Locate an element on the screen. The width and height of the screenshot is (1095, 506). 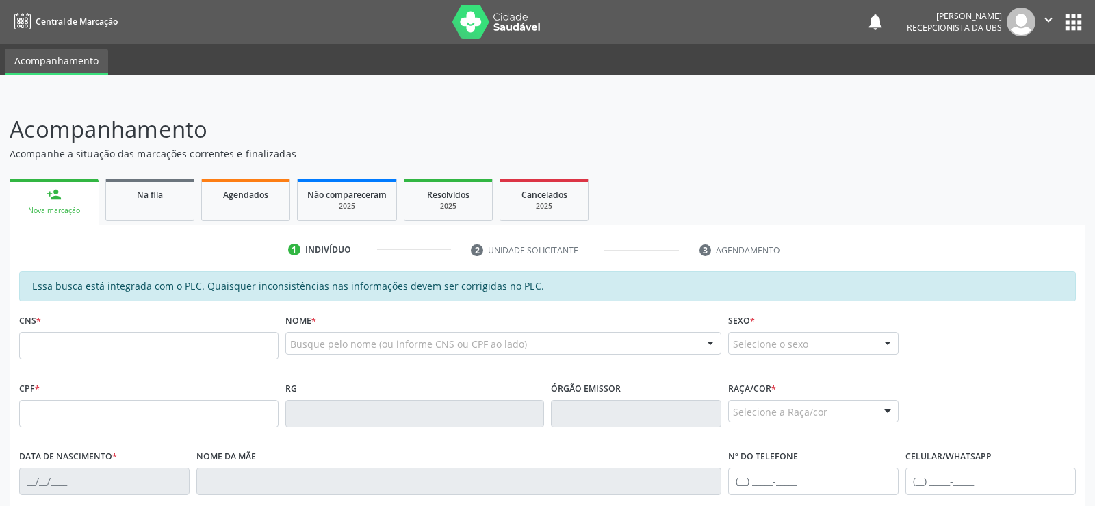
span: Selecione a Raça/cor is located at coordinates (780, 411).